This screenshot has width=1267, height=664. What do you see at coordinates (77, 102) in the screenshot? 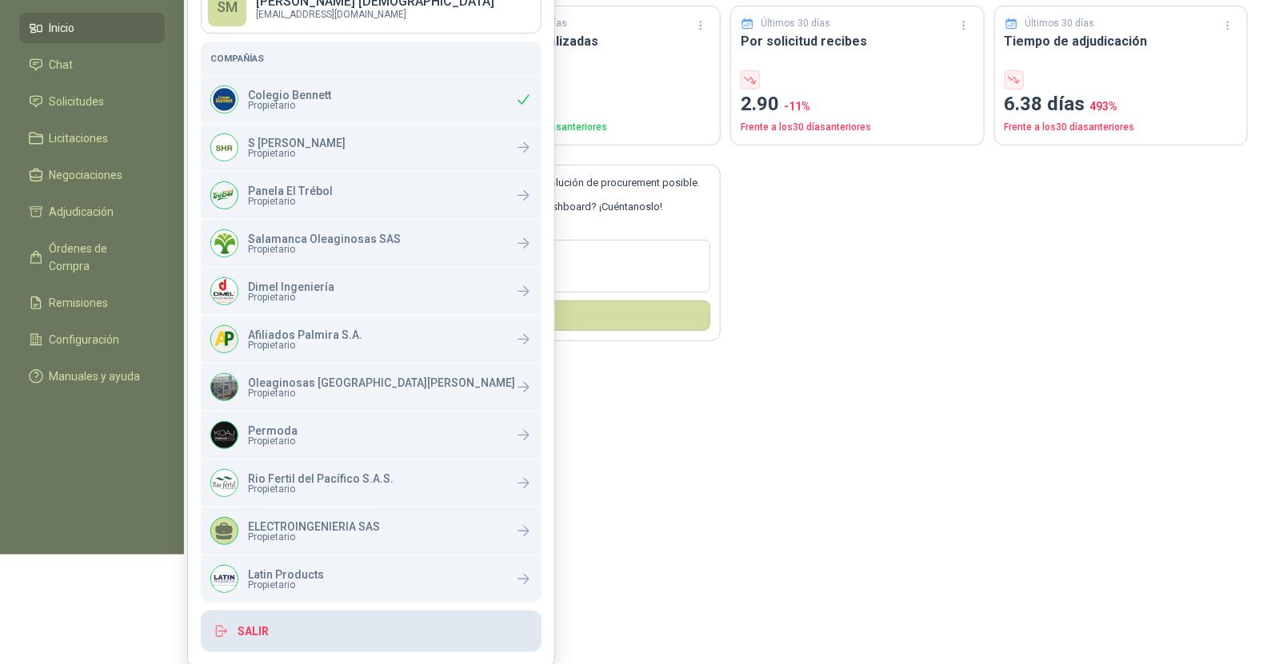
I see `span: Solicitudes` at bounding box center [77, 102].